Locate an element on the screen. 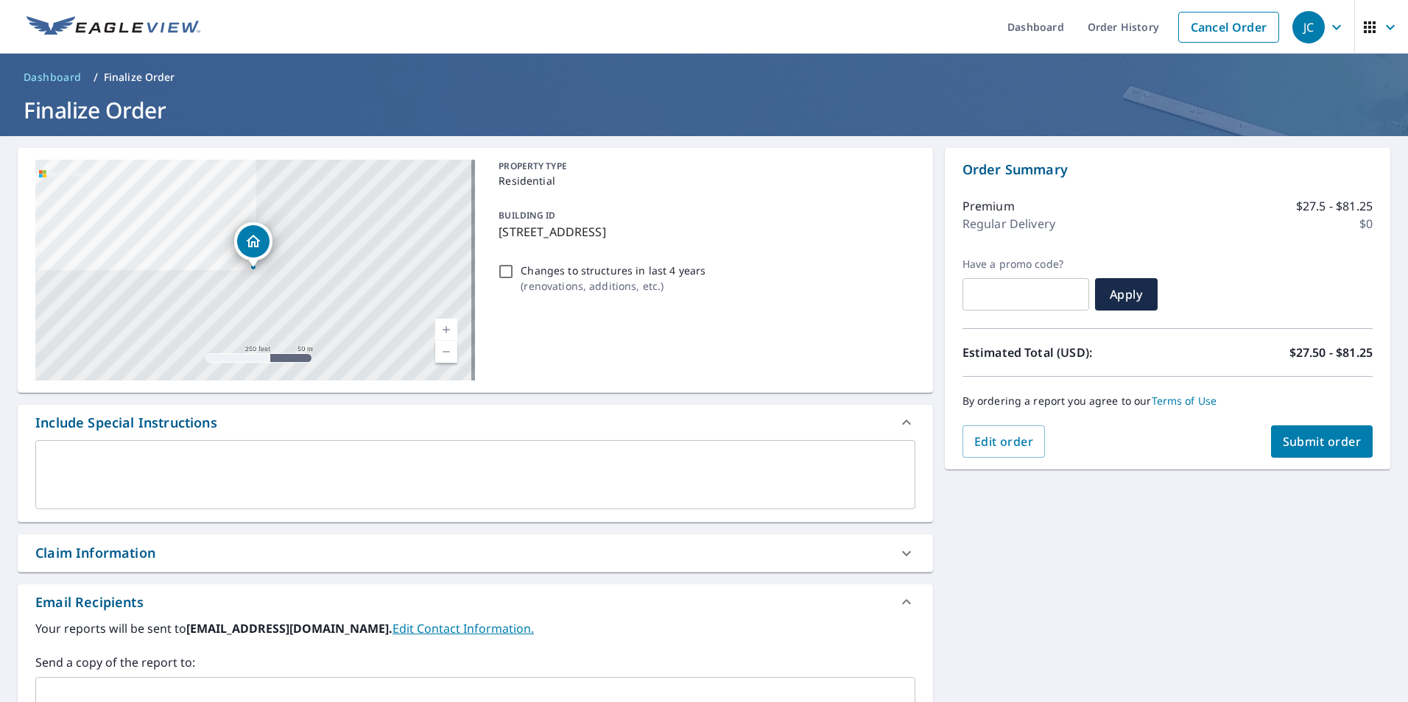 The width and height of the screenshot is (1408, 702). label: Have a promo code? is located at coordinates (1026, 264).